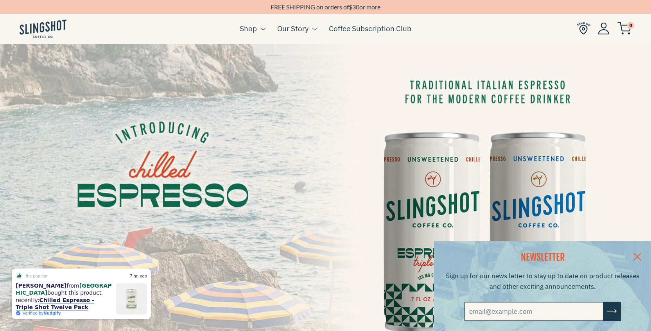  What do you see at coordinates (603, 28) in the screenshot?
I see `img: Account` at bounding box center [603, 28].